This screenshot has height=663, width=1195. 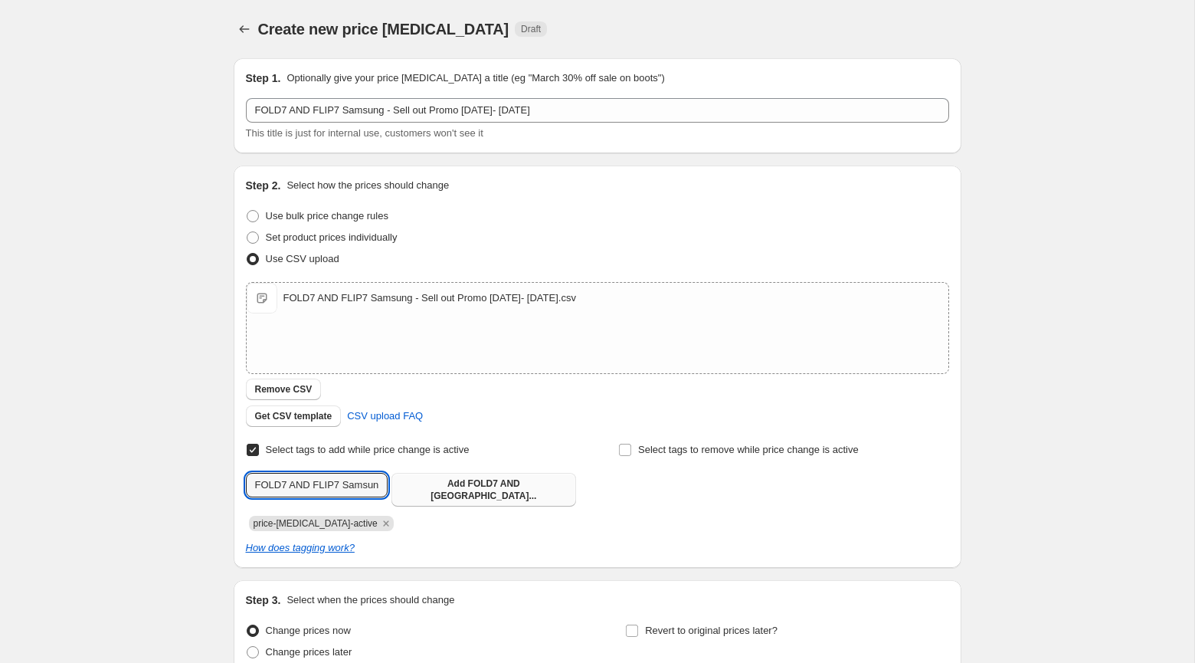 What do you see at coordinates (300, 547) in the screenshot?
I see `a: How does tagging work?` at bounding box center [300, 547].